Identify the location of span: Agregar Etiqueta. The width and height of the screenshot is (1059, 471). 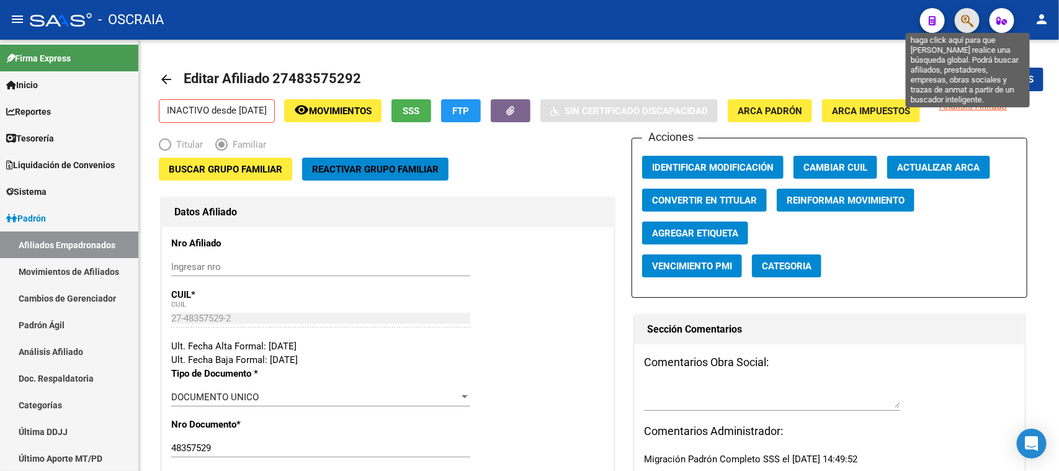
(695, 233).